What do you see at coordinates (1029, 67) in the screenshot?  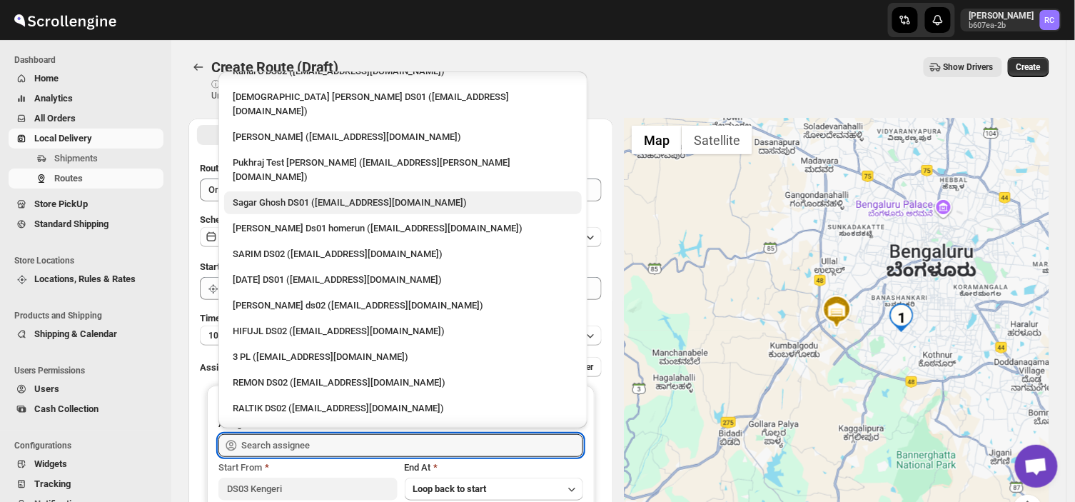 I see `button: Create` at bounding box center [1029, 67].